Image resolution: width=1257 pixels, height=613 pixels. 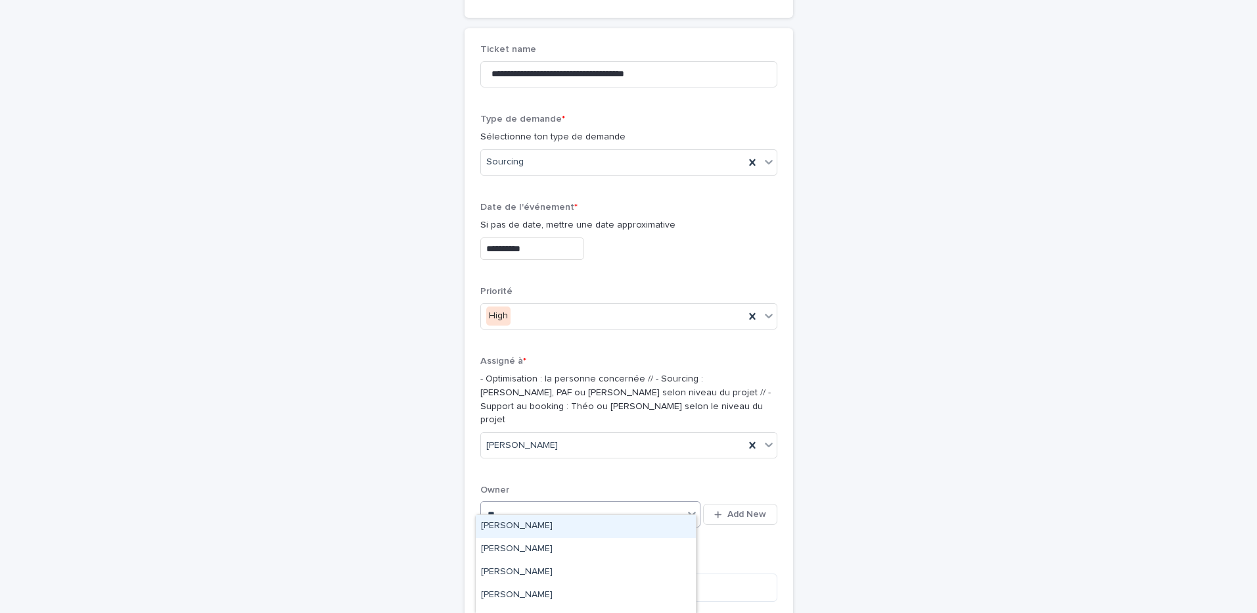 What do you see at coordinates (586, 549) in the screenshot?
I see `div: Gaël MARTIN` at bounding box center [586, 549].